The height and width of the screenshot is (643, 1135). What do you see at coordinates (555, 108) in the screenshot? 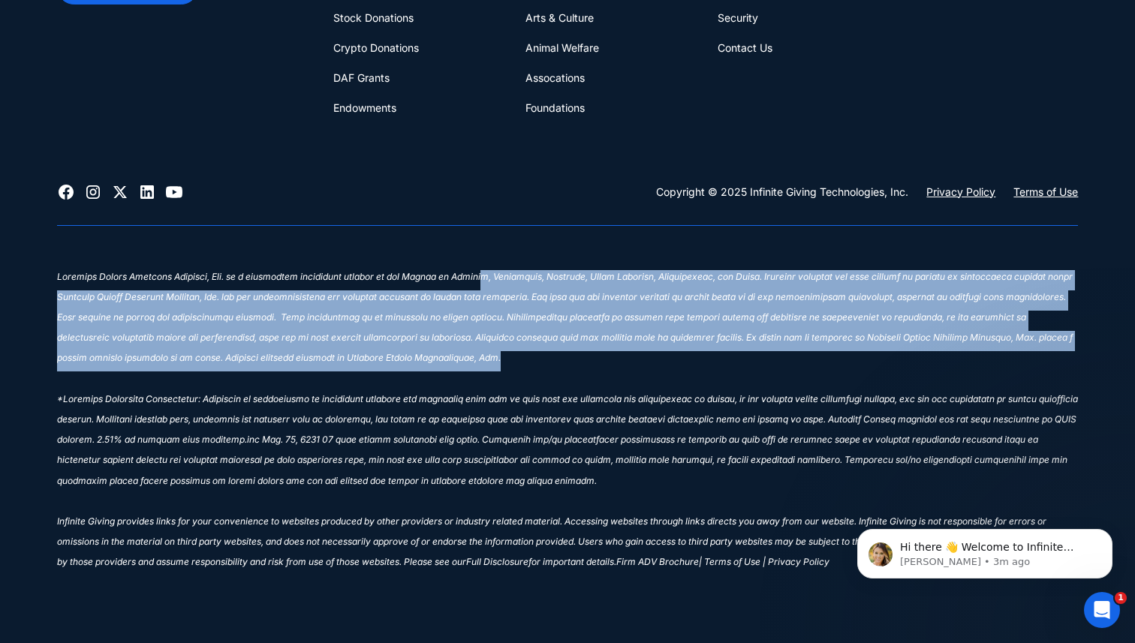
I see `a: Foundations` at bounding box center [555, 108].